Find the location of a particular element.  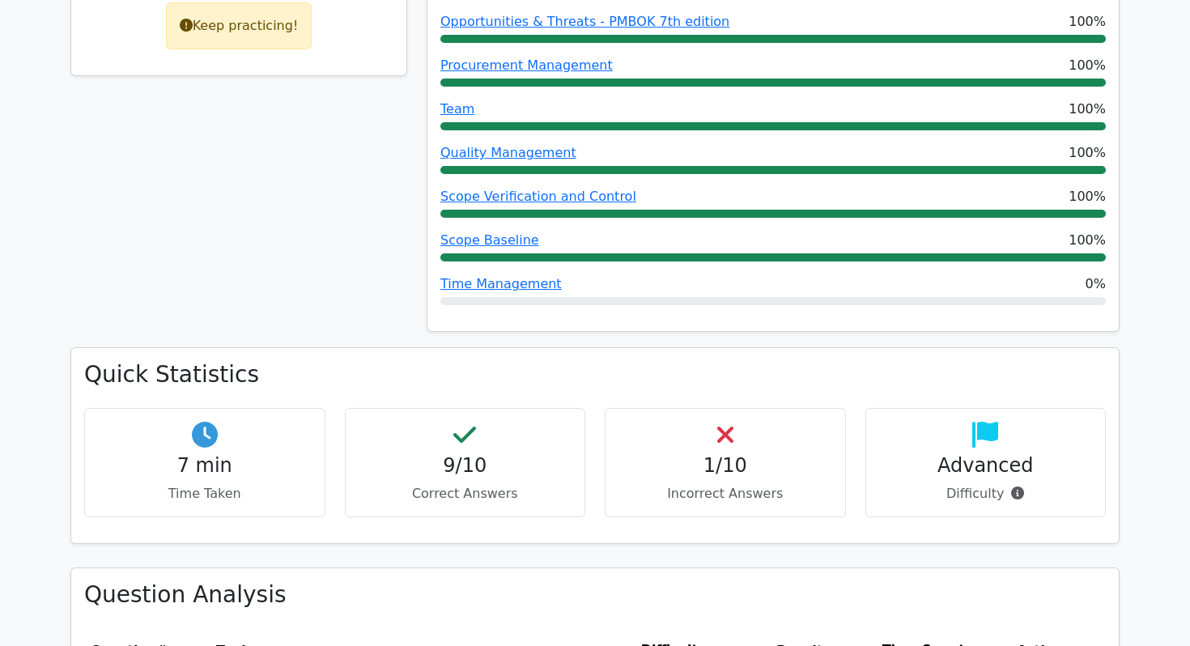

p: Incorrect Answers is located at coordinates (725, 494).